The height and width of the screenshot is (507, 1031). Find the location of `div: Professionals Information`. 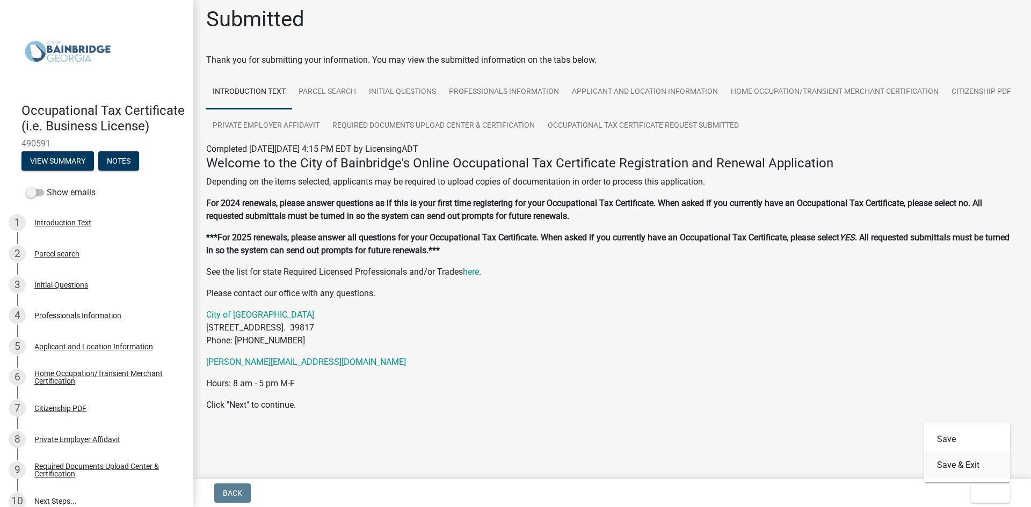

div: Professionals Information is located at coordinates (78, 316).